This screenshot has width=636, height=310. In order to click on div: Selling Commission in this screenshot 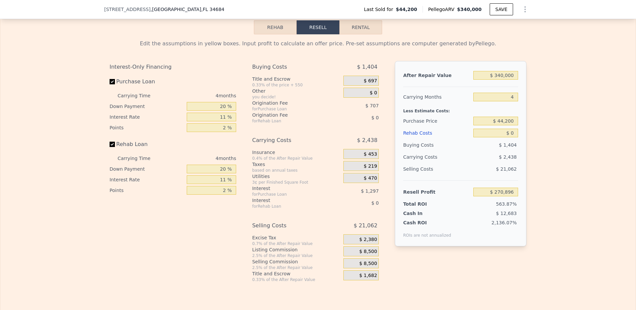, I will do `click(296, 262)`.